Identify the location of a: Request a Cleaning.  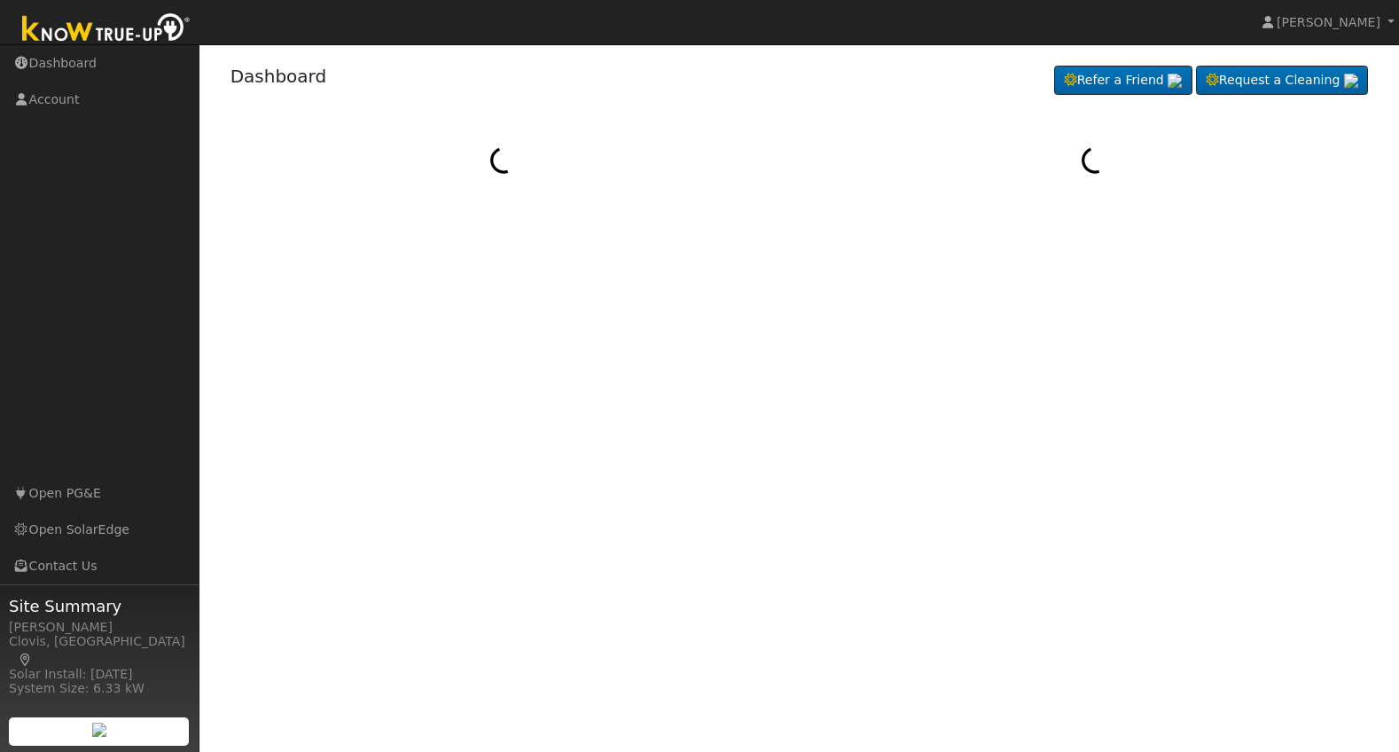
(1282, 81).